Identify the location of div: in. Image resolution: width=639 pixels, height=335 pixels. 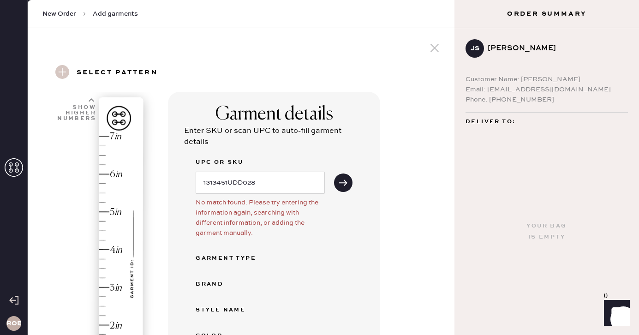
(118, 137).